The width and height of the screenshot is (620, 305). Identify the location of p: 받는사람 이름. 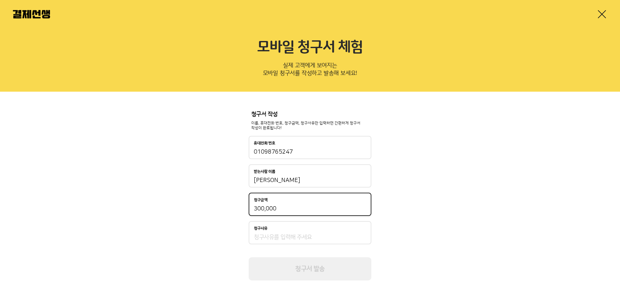
(264, 172).